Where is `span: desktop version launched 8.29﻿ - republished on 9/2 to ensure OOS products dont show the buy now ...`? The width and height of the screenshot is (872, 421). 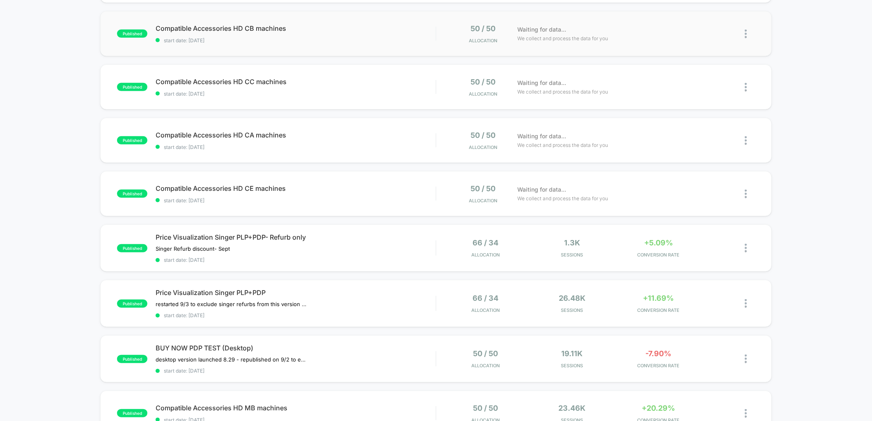
span: desktop version launched 8.29﻿ - republished on 9/2 to ensure OOS products dont show the buy now ... is located at coordinates (231, 359).